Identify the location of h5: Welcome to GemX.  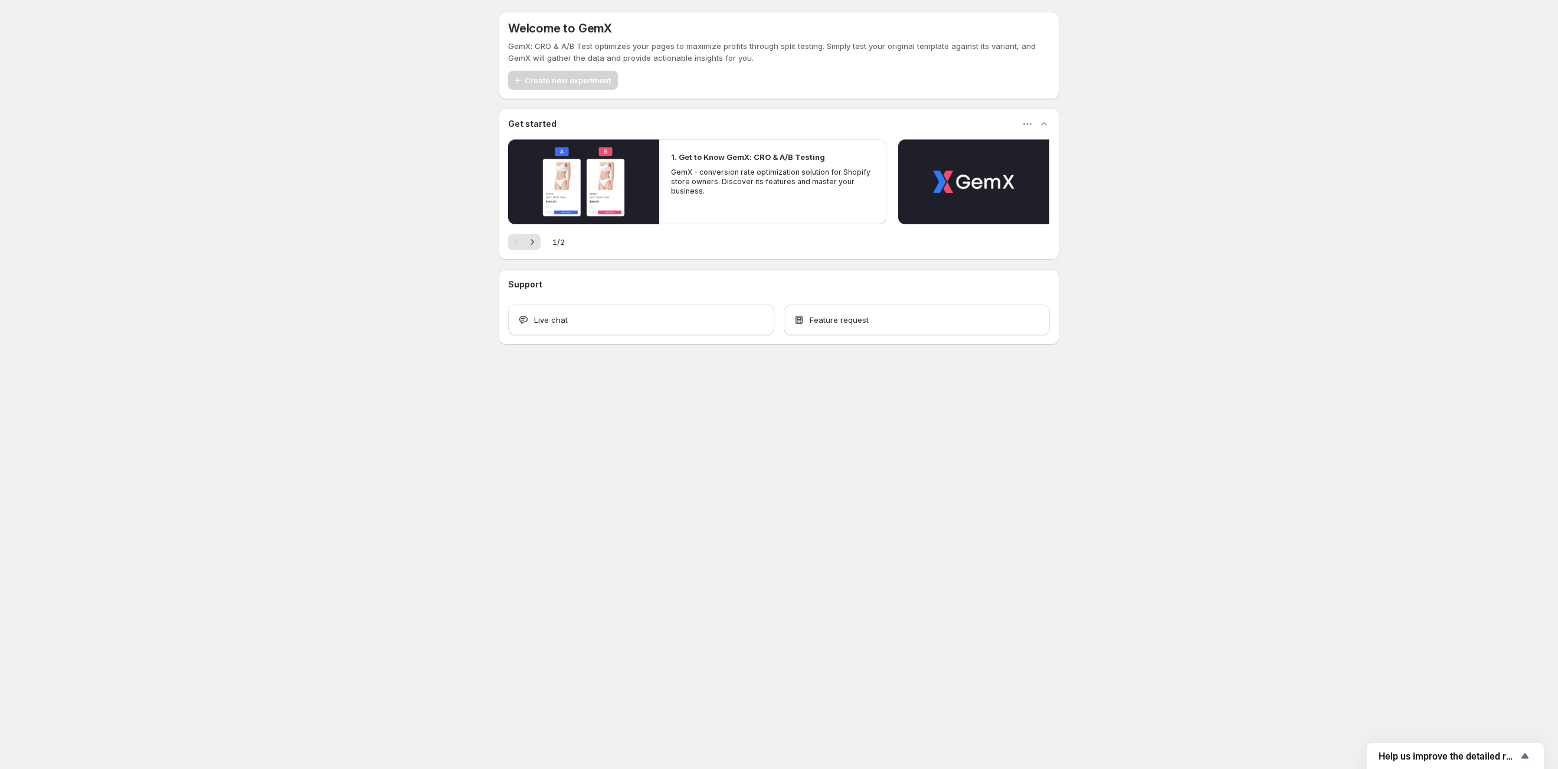
(560, 28).